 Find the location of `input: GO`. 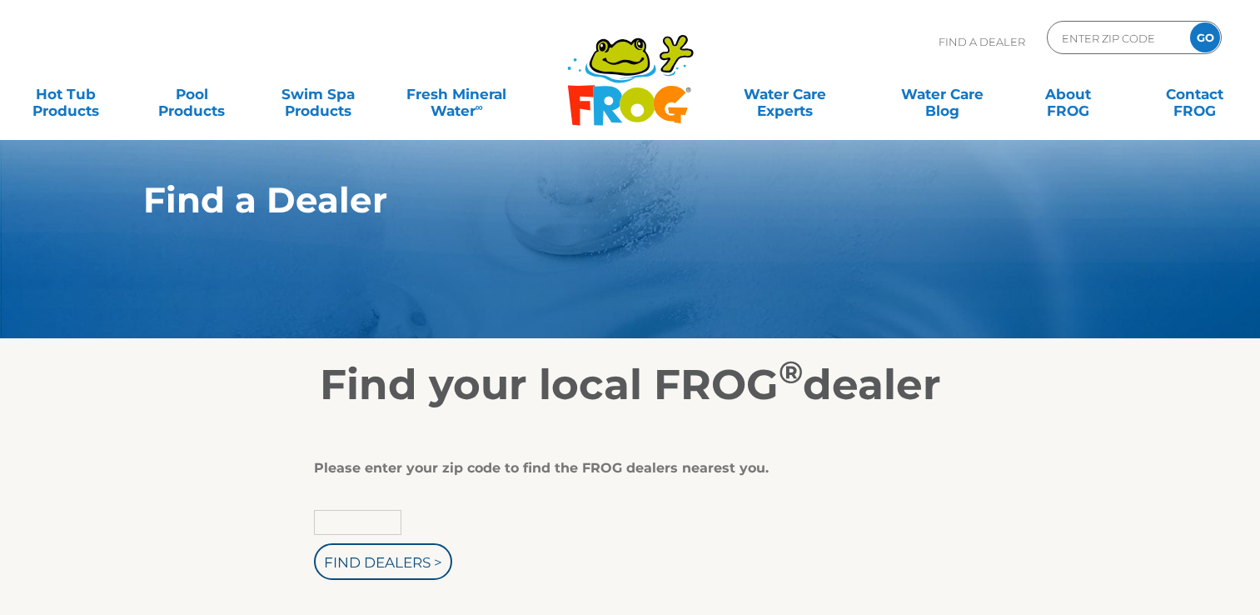

input: GO is located at coordinates (1205, 37).